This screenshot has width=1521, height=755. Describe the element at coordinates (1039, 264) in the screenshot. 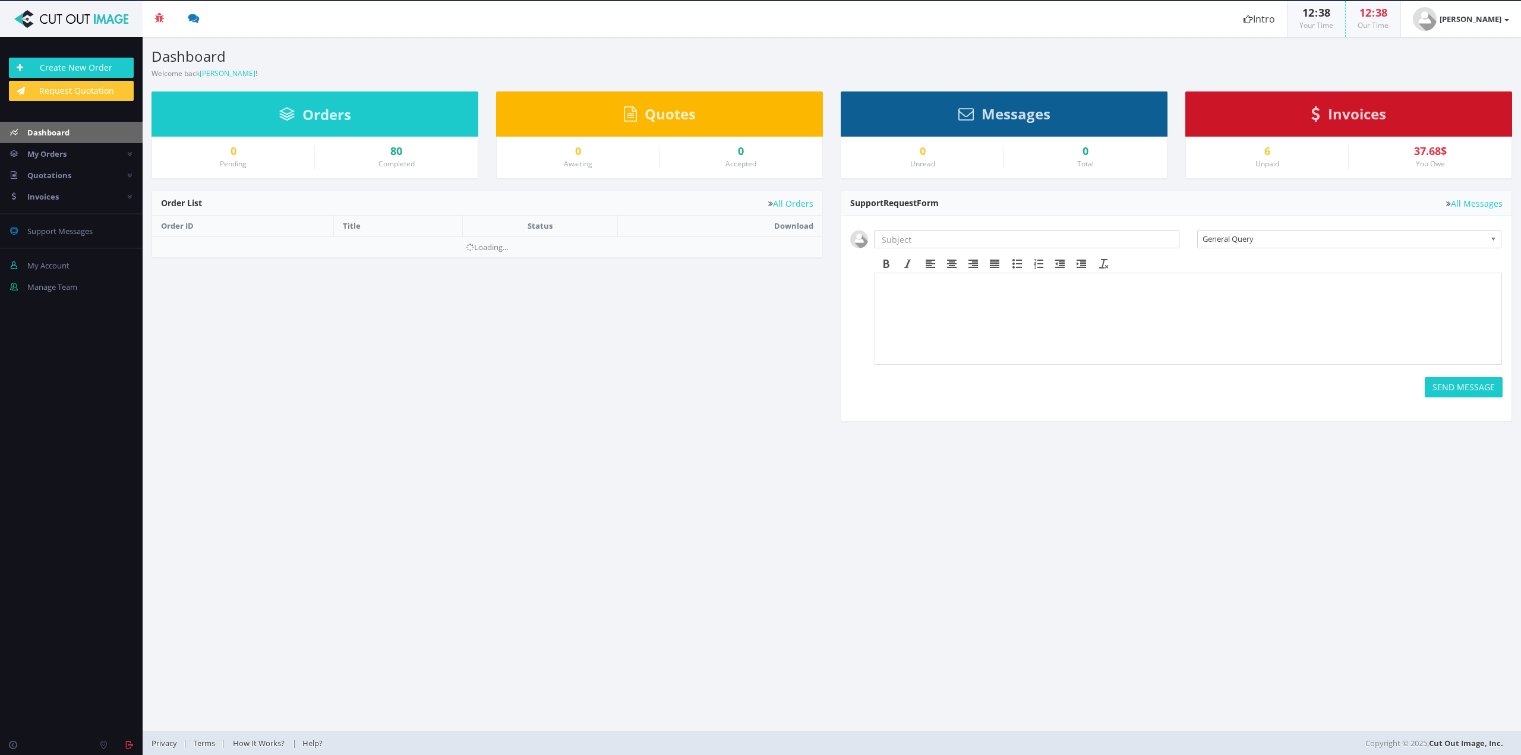

I see `div: Numbered list` at that location.